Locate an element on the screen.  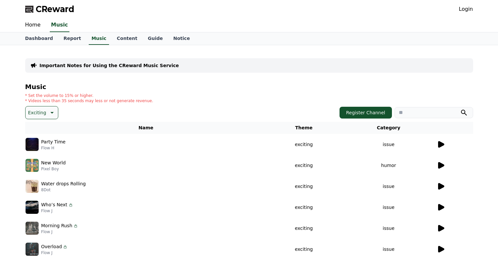
p: Exciting is located at coordinates (37, 113).